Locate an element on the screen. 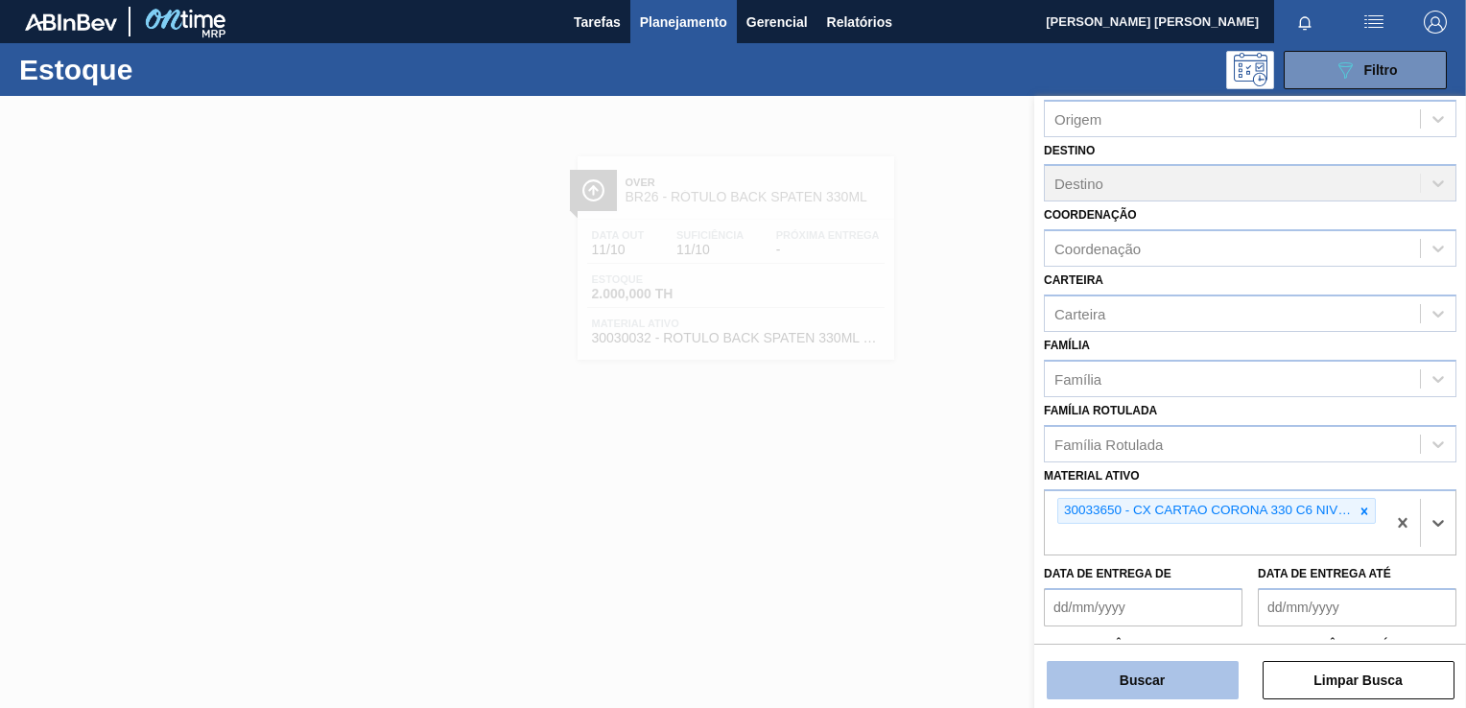 This screenshot has width=1466, height=708. div: Família is located at coordinates (1077, 378).